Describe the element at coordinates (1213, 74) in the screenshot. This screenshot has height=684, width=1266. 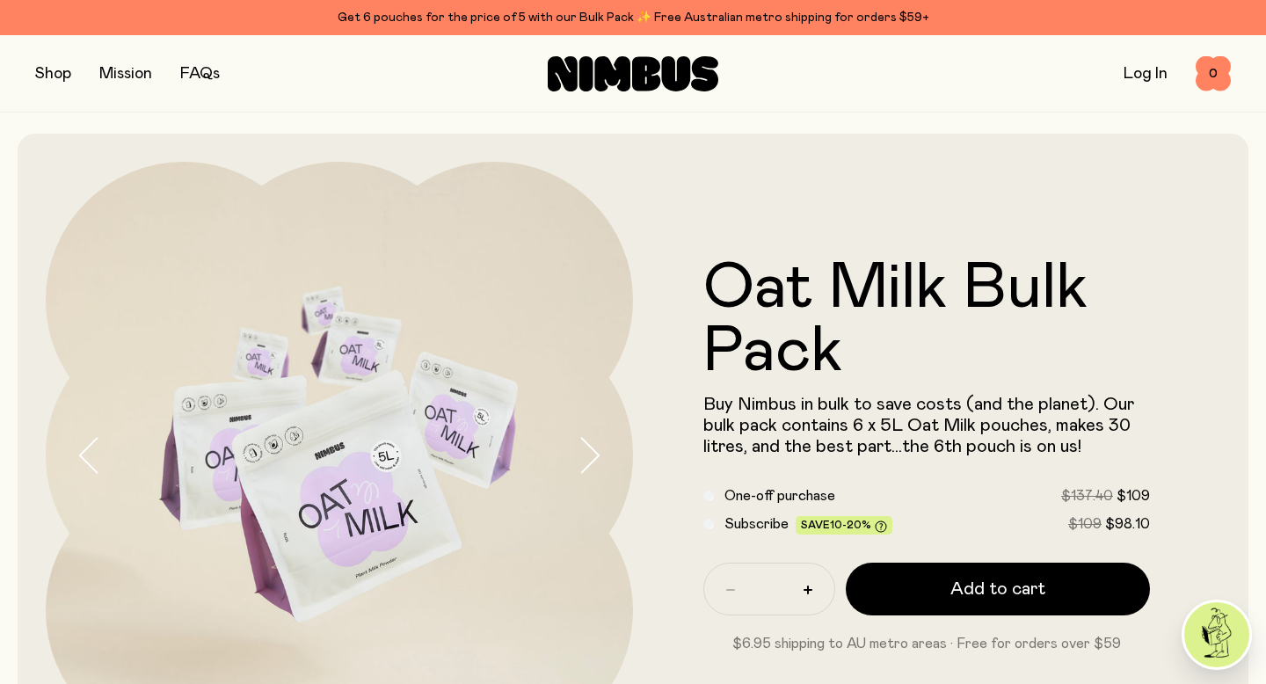
I see `button: 0` at that location.